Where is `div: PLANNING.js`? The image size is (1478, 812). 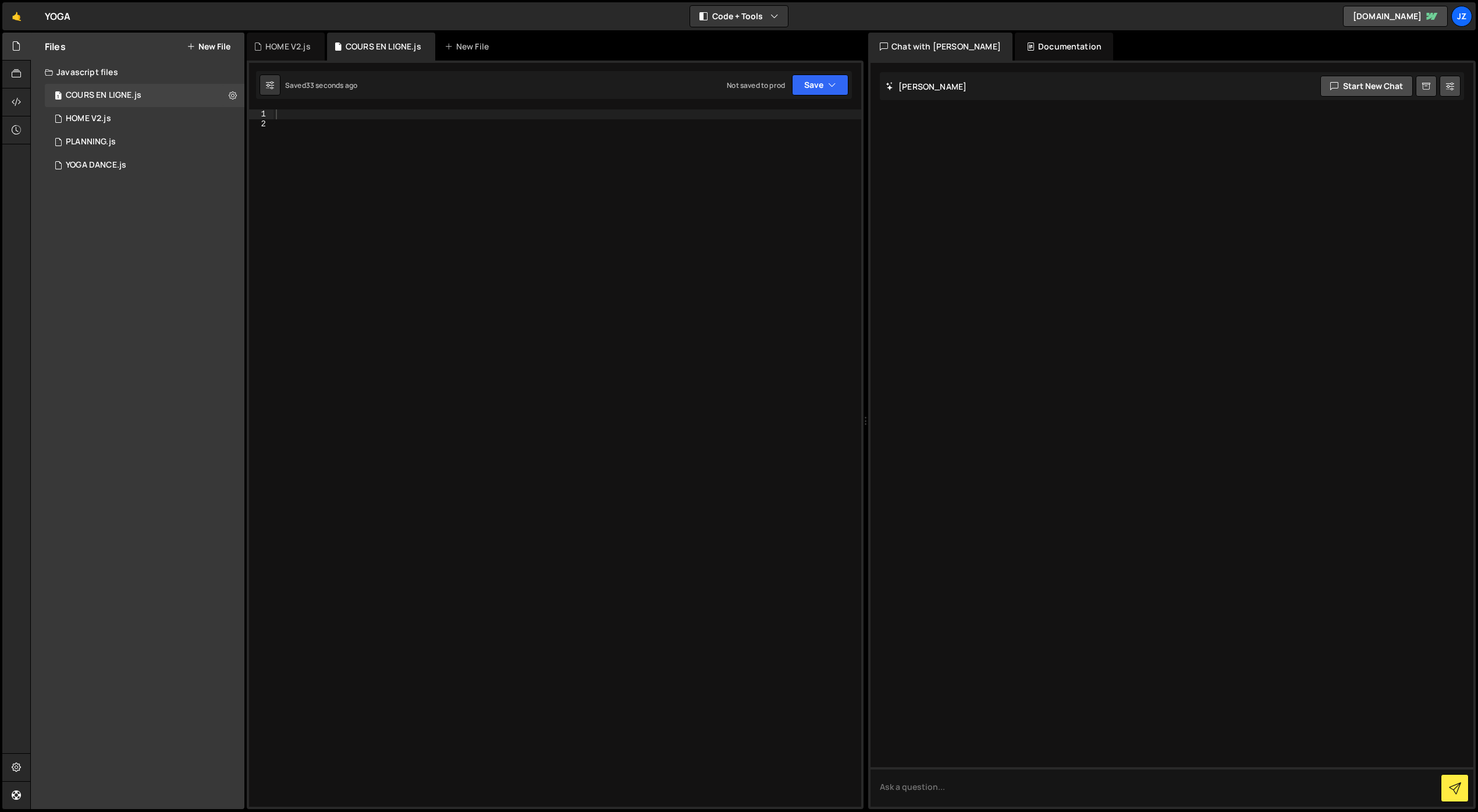 div: PLANNING.js is located at coordinates (91, 142).